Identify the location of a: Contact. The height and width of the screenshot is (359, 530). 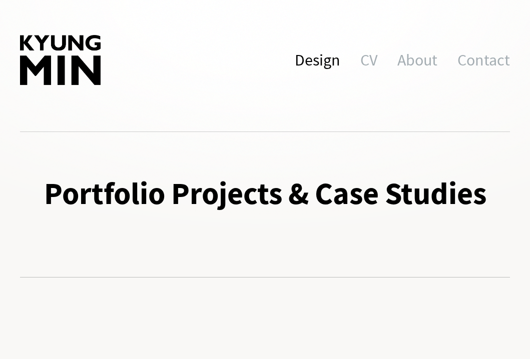
(484, 60).